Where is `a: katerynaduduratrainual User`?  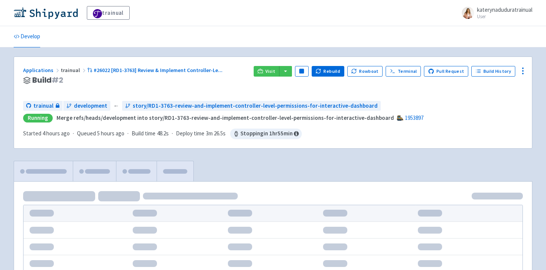
a: katerynaduduratrainual User is located at coordinates (495, 13).